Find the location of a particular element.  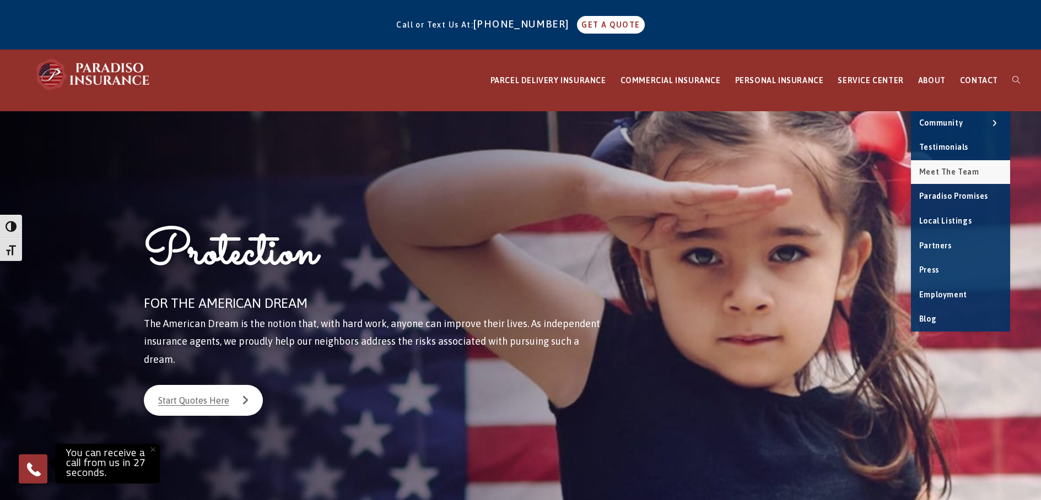

span: CONTACT is located at coordinates (979, 80).